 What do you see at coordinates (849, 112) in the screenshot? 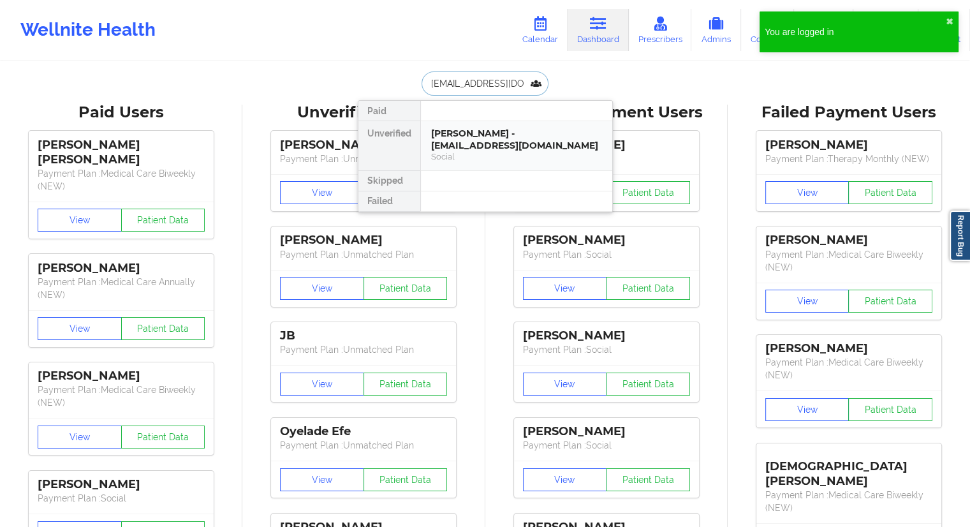
I see `div: Failed Payment Users` at bounding box center [849, 112].